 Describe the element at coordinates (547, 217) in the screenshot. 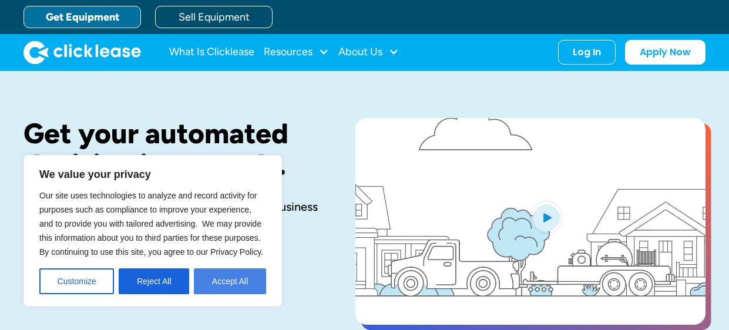

I see `img: Blue play button logo on a light blue circular background` at that location.